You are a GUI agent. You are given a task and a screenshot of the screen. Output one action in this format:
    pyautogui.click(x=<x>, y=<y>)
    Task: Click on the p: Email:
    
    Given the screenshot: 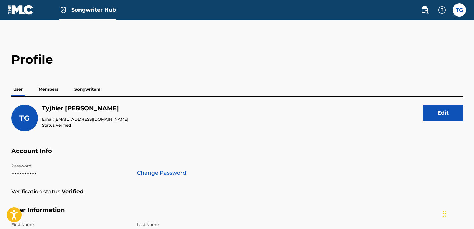 What is the action you would take?
    pyautogui.click(x=85, y=120)
    